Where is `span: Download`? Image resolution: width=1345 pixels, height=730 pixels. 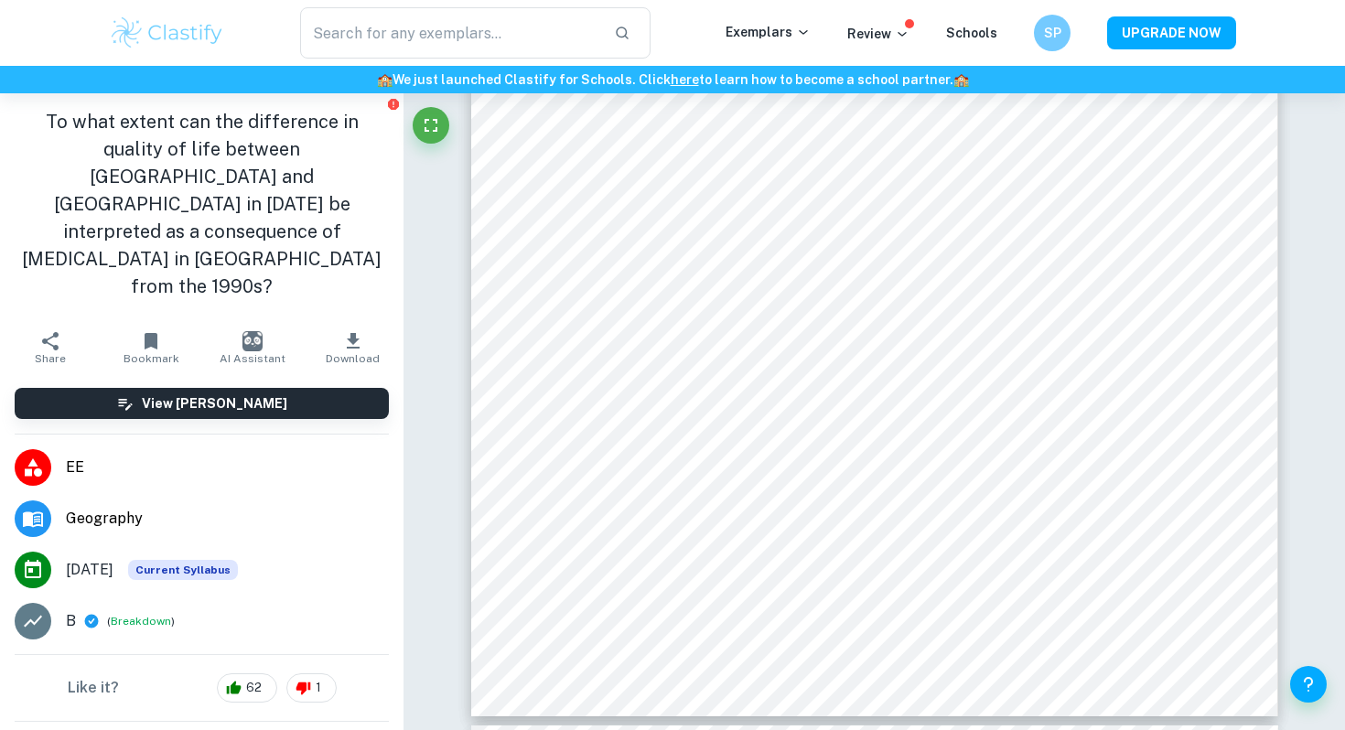
span: Download is located at coordinates (352, 359).